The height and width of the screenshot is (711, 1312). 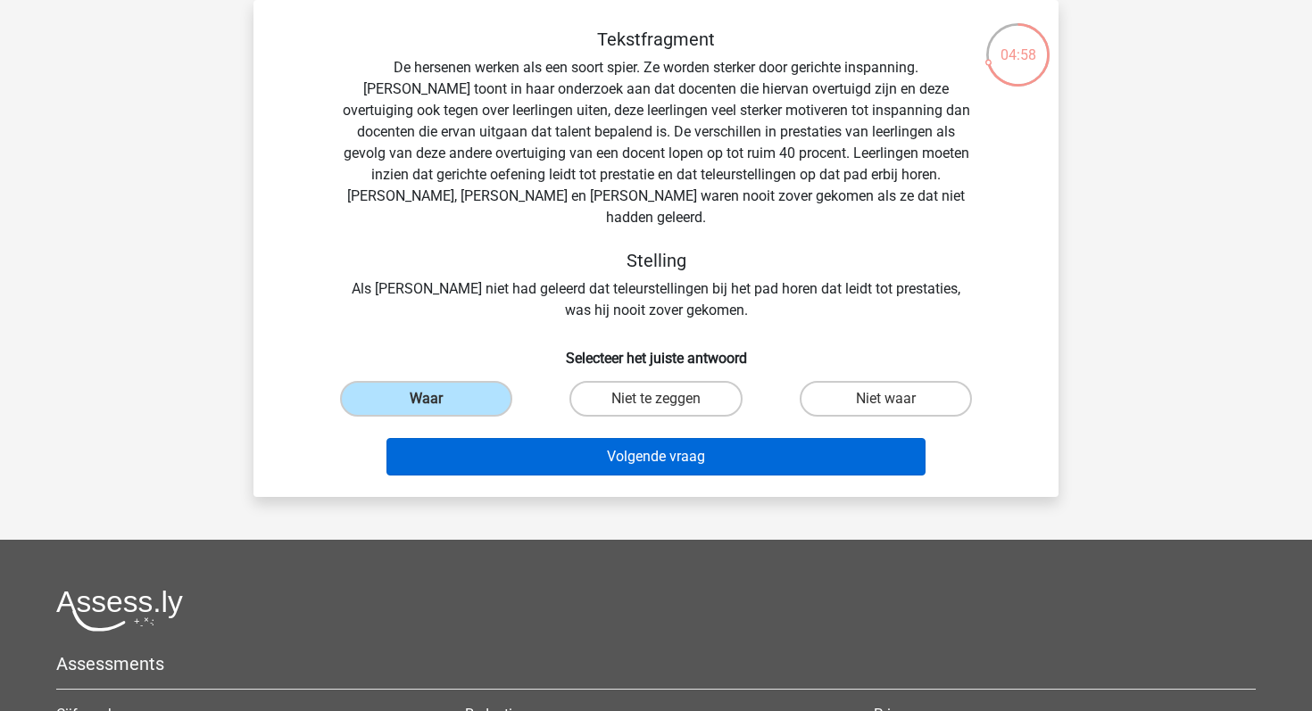 I want to click on img: Assessly logo, so click(x=120, y=611).